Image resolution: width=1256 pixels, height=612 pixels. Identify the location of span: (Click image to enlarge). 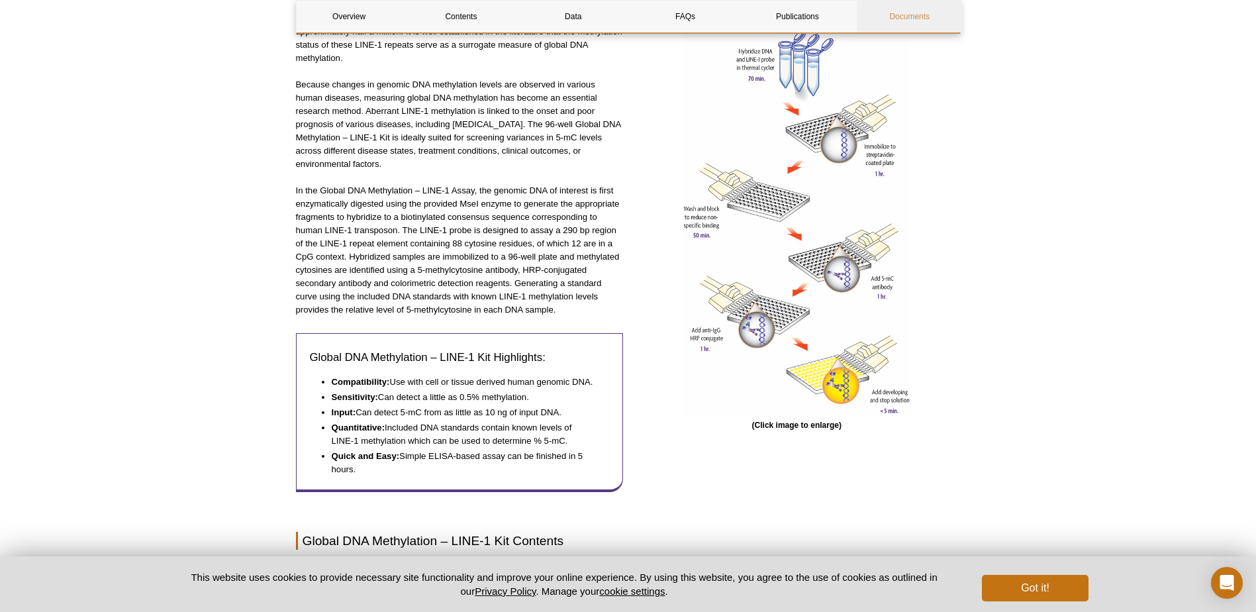
(796, 425).